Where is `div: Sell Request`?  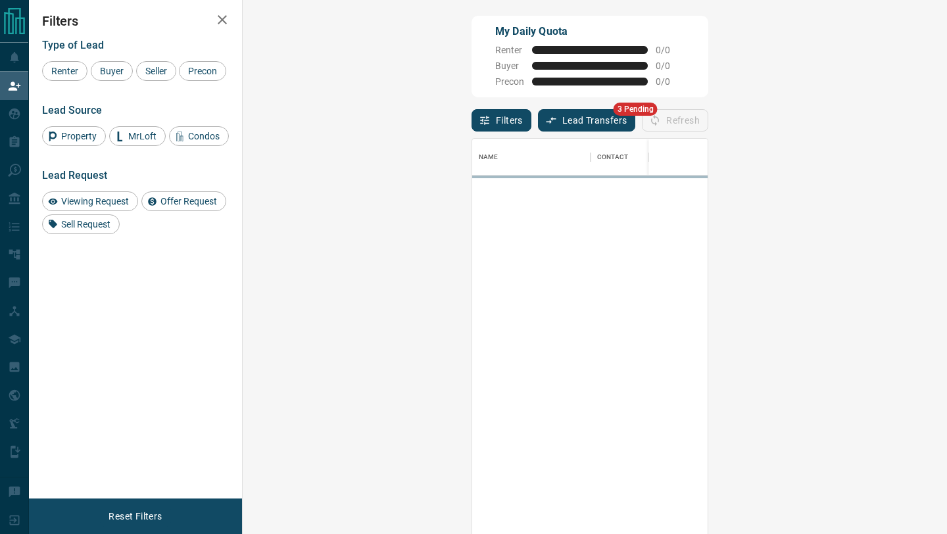
div: Sell Request is located at coordinates (81, 224).